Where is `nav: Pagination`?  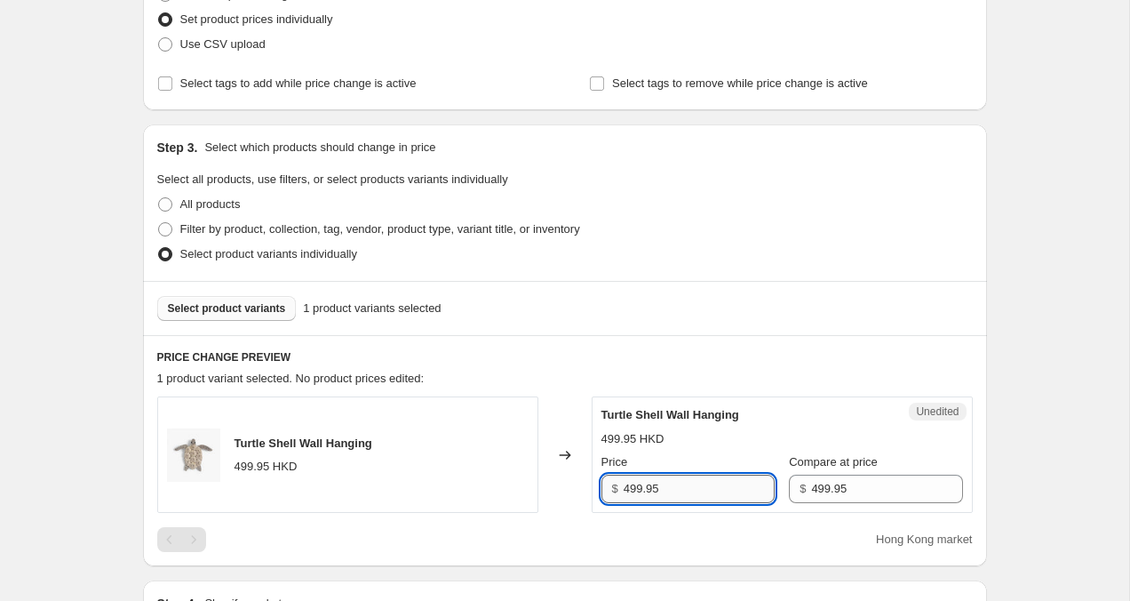
nav: Pagination is located at coordinates (181, 539).